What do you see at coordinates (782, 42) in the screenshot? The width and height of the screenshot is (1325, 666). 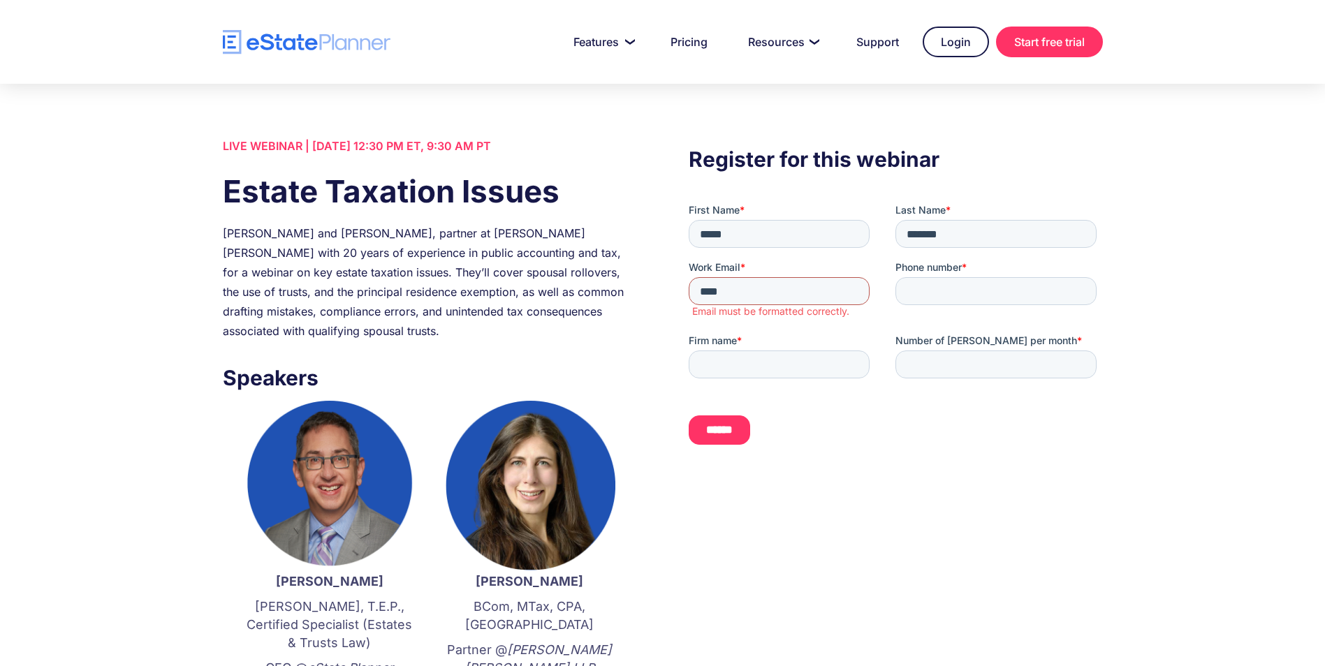 I see `a: Resources` at bounding box center [782, 42].